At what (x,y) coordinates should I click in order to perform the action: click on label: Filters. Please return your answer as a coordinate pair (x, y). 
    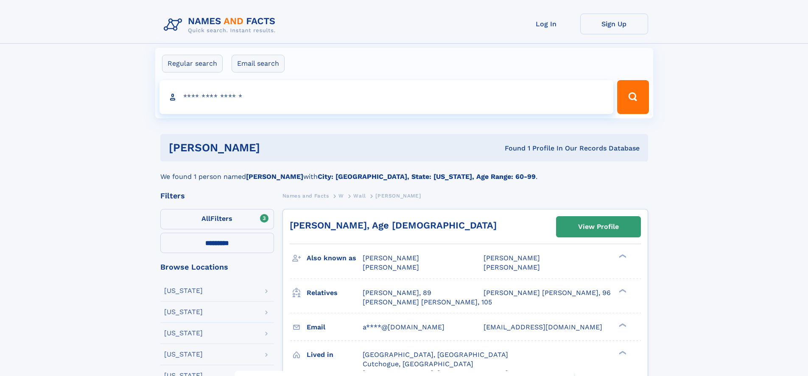
    Looking at the image, I should click on (217, 219).